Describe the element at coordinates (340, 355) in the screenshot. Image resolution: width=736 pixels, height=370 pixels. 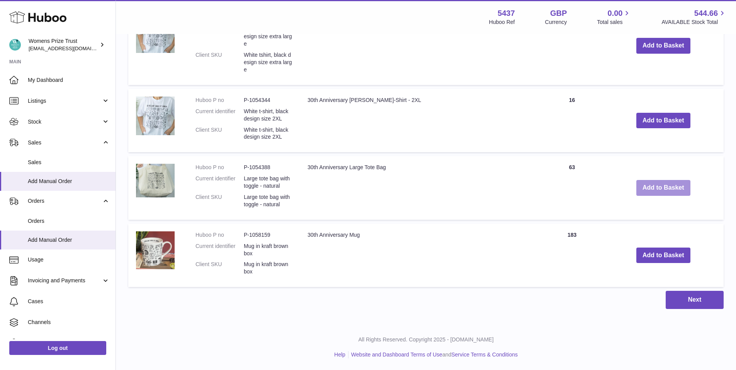
I see `a: Help` at that location.